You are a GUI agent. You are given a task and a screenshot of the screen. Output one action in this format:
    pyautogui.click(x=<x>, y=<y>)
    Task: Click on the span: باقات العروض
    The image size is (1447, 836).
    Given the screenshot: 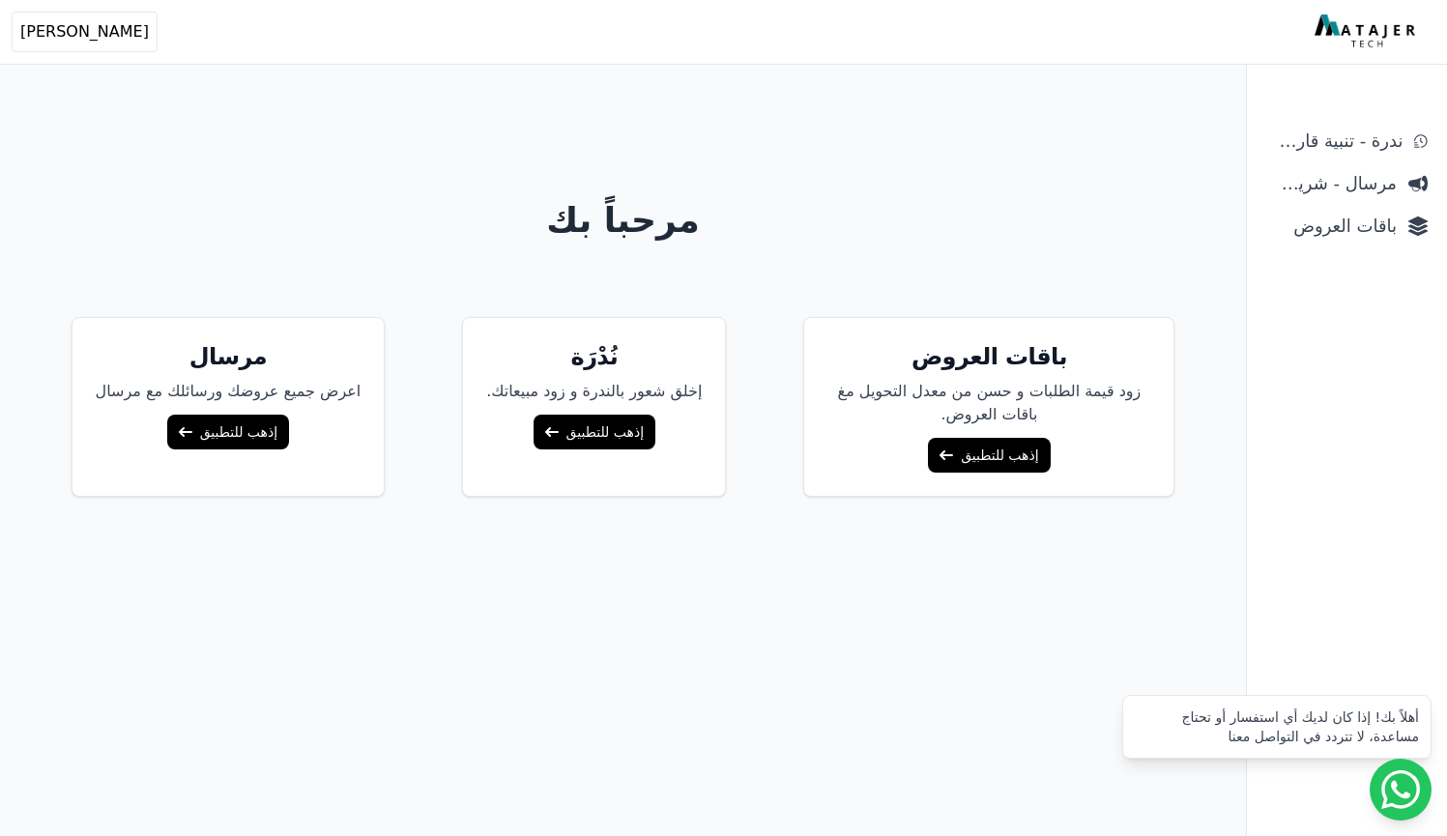 What is the action you would take?
    pyautogui.click(x=1331, y=226)
    